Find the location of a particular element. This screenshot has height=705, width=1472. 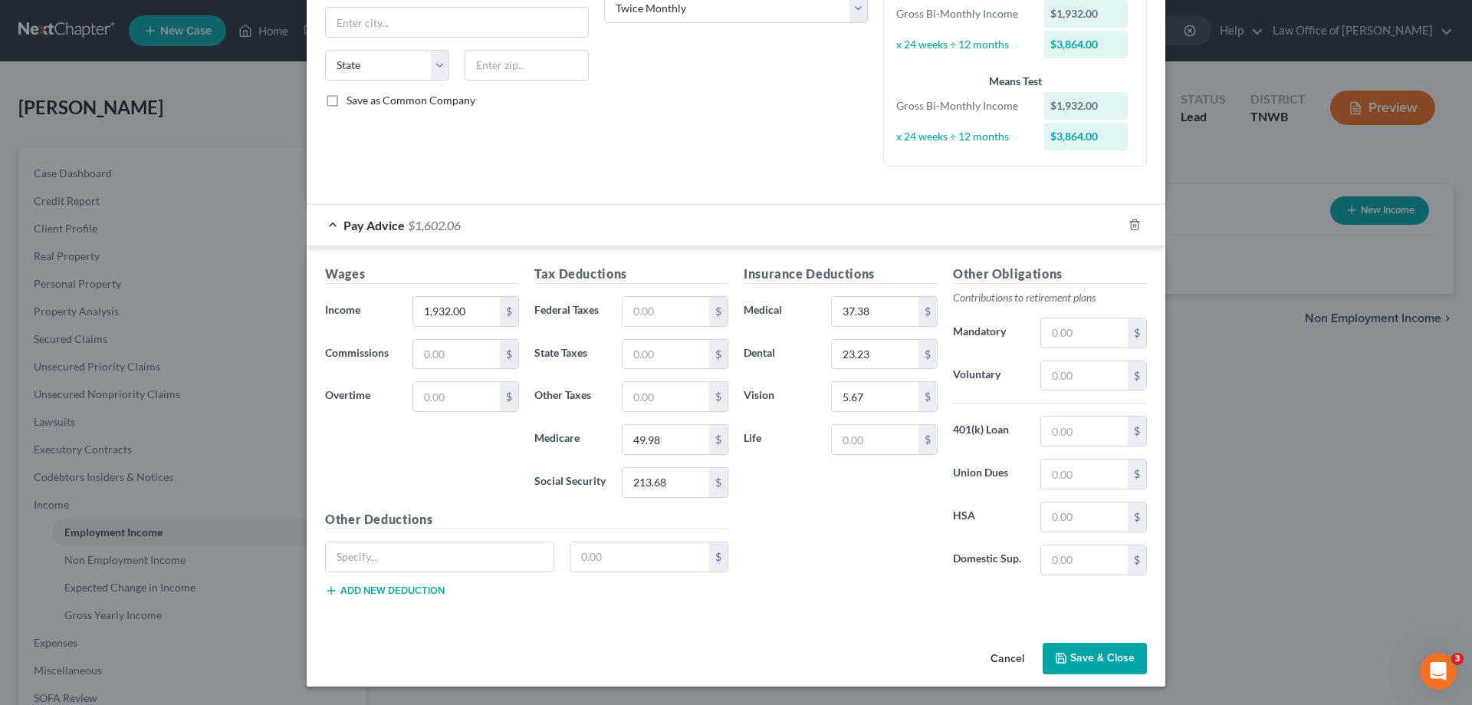

p: Contributions to retirement plans is located at coordinates (1050, 298).